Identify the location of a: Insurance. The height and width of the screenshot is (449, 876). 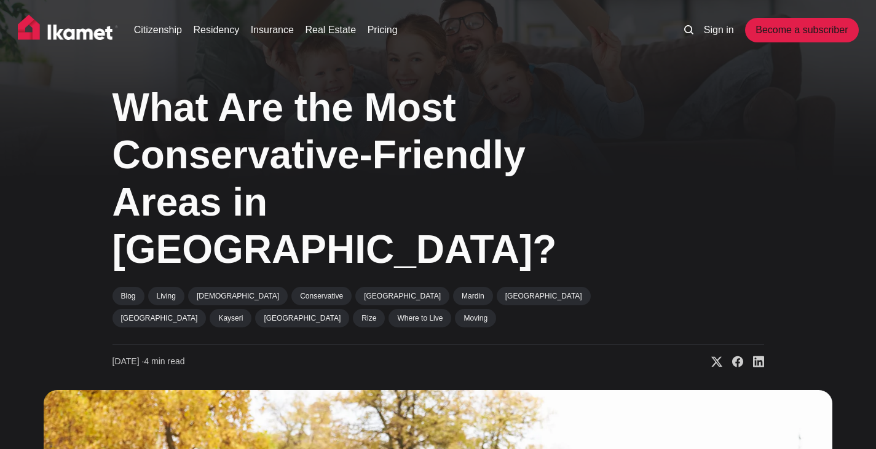
(272, 30).